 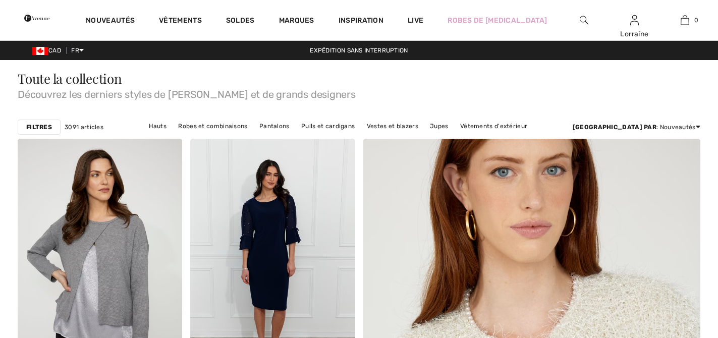 I want to click on span: Inspiration, so click(x=361, y=21).